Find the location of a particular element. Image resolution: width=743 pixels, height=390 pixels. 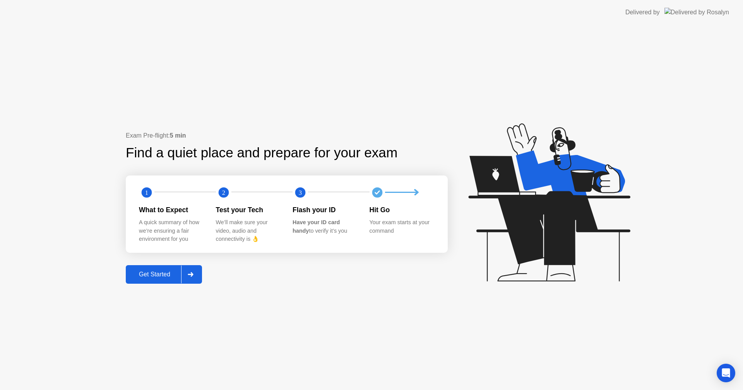

div: Your exam starts at your command is located at coordinates (402, 227).